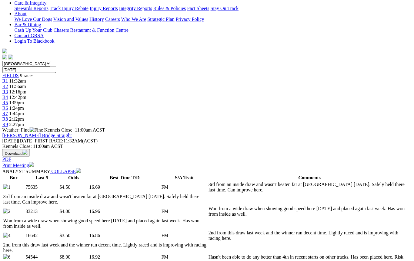  What do you see at coordinates (134, 19) in the screenshot?
I see `a: Who We Are` at bounding box center [134, 19].